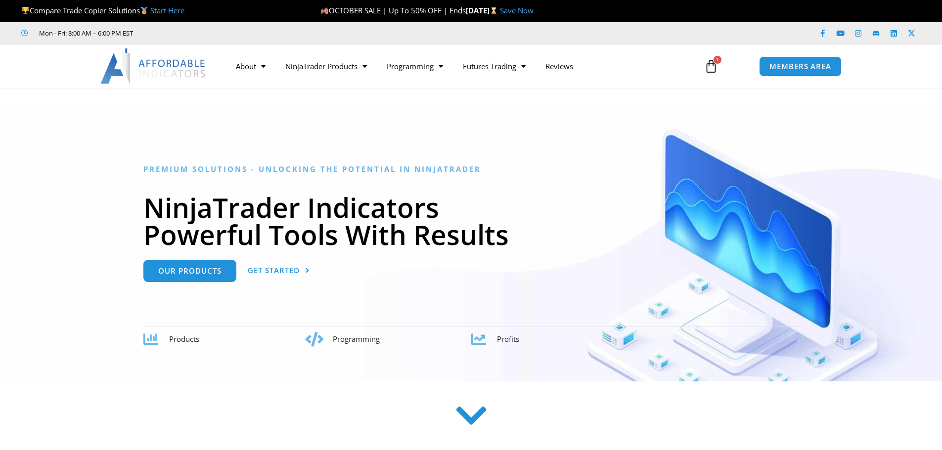  Describe the element at coordinates (800, 66) in the screenshot. I see `a: MEMBERS AREA` at that location.